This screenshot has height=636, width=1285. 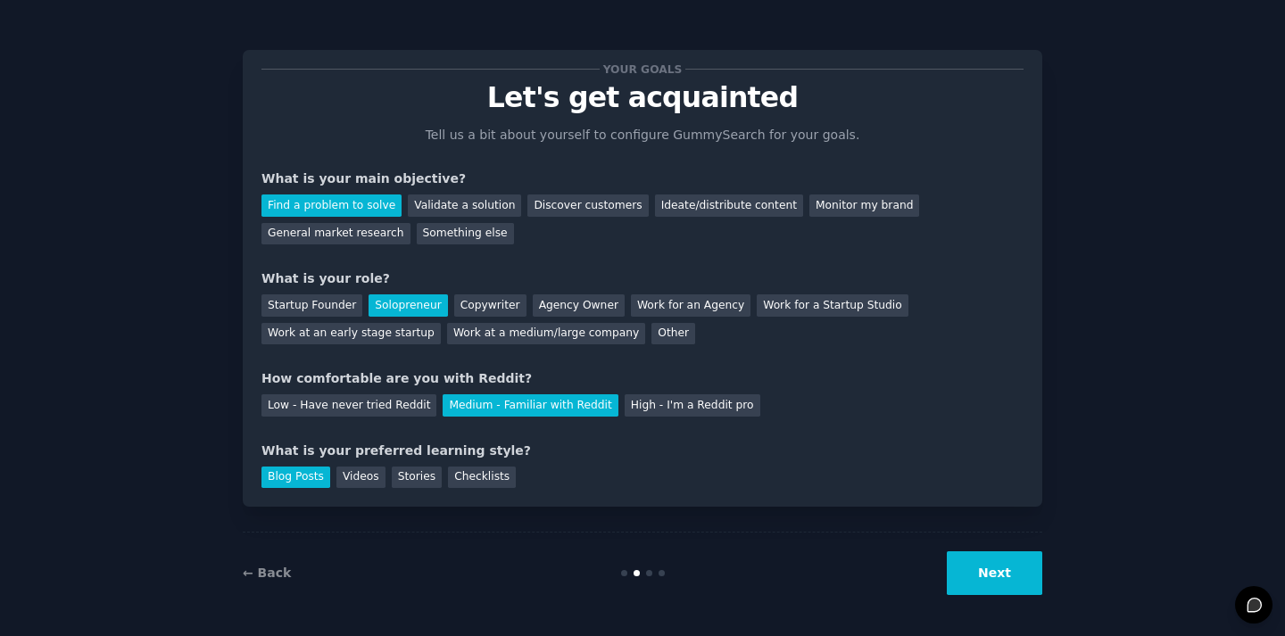 I want to click on div: Videos, so click(x=361, y=477).